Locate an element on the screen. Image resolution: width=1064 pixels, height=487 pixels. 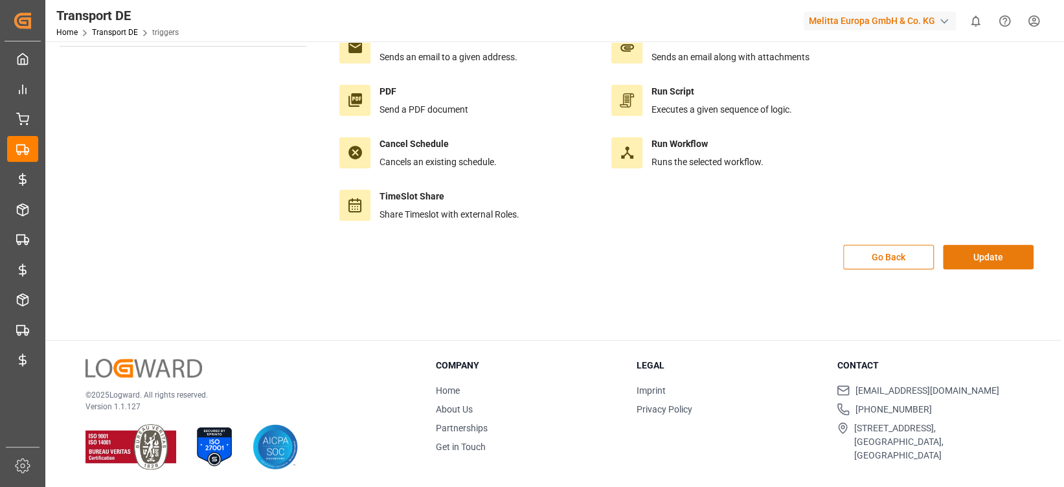
div: Transport DE is located at coordinates (117, 16).